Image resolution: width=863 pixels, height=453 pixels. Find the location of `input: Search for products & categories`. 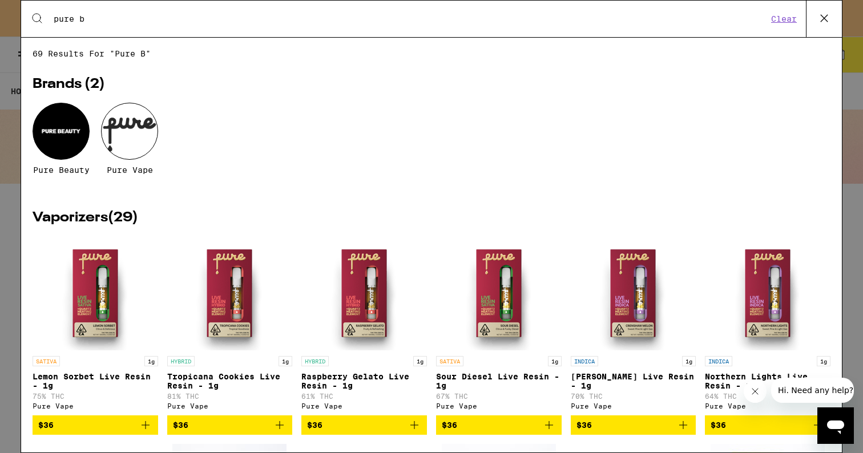

input: Search for products & categories is located at coordinates (411, 19).